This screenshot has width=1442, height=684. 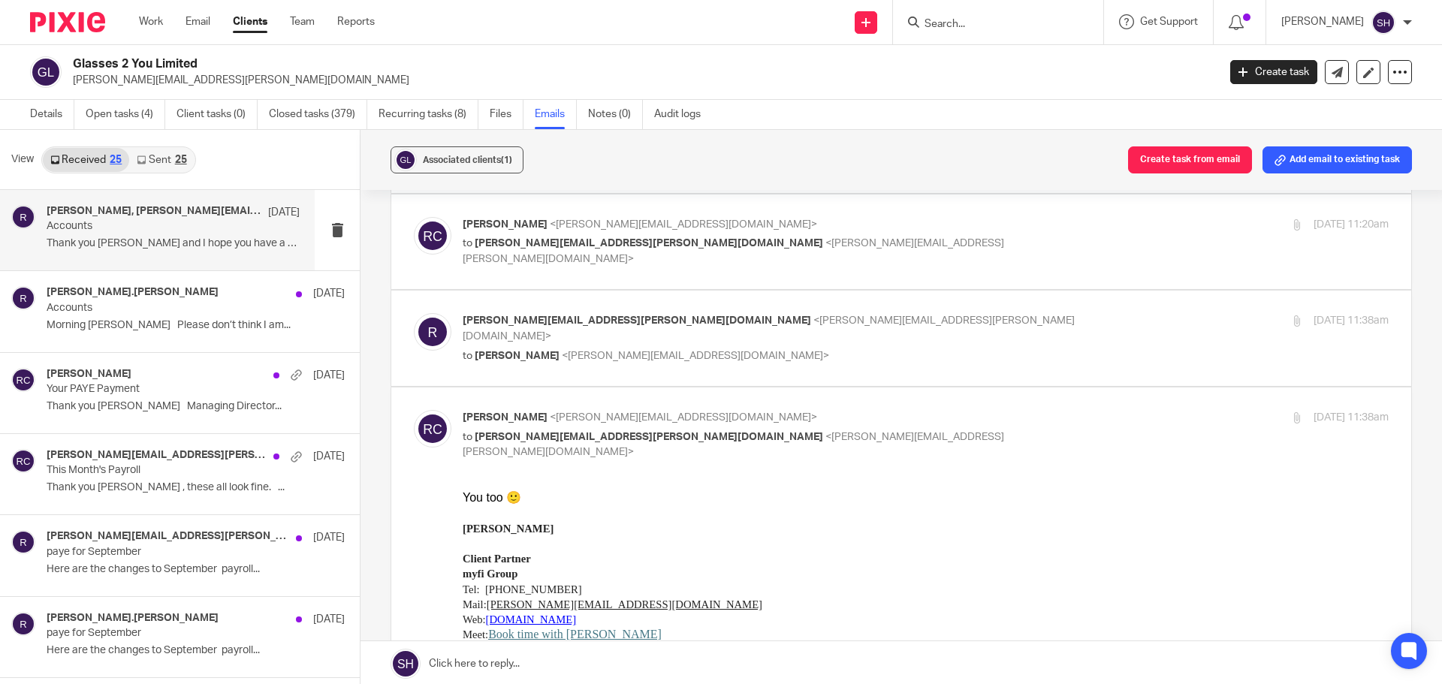 What do you see at coordinates (526, 64) in the screenshot?
I see `h2: Glasses 2 You Limited` at bounding box center [526, 64].